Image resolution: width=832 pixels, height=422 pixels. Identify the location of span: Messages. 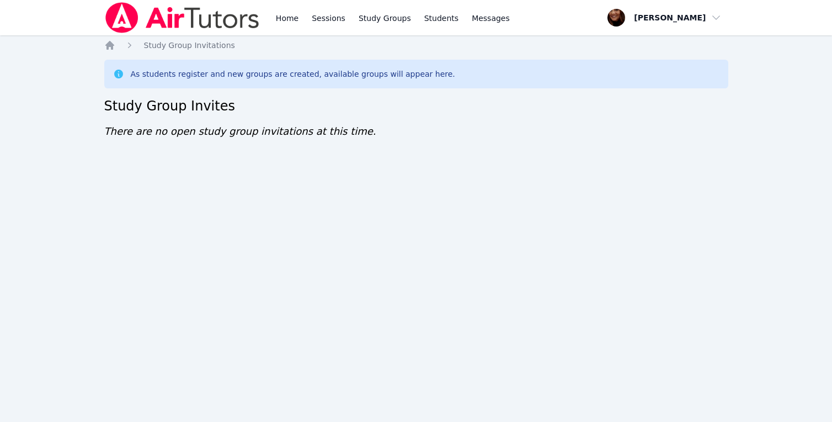
(491, 18).